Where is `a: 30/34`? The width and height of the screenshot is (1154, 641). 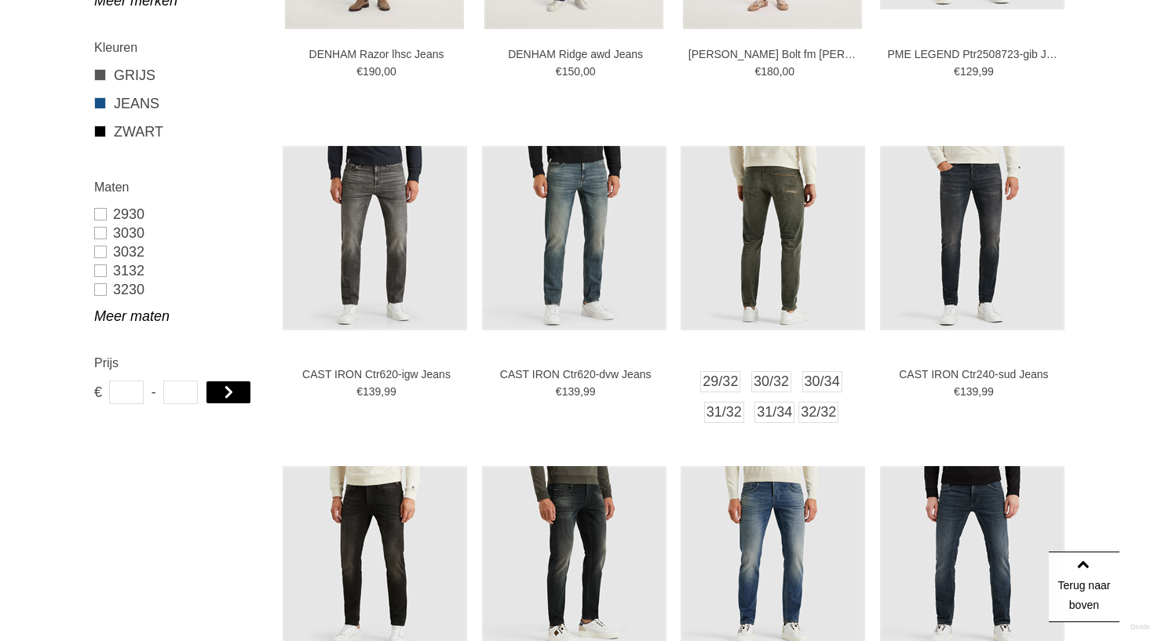 a: 30/34 is located at coordinates (822, 381).